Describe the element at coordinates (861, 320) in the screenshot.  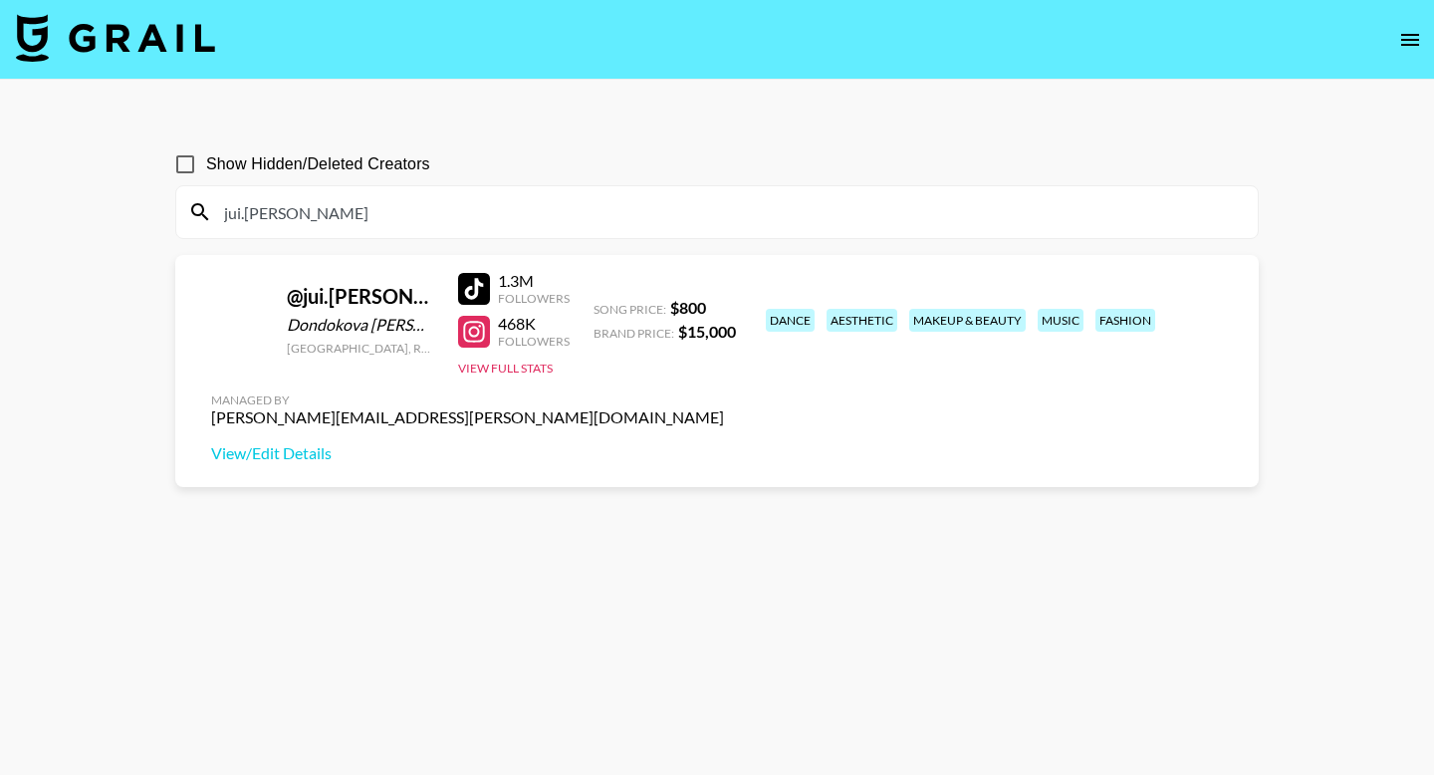
I see `div: aesthetic` at that location.